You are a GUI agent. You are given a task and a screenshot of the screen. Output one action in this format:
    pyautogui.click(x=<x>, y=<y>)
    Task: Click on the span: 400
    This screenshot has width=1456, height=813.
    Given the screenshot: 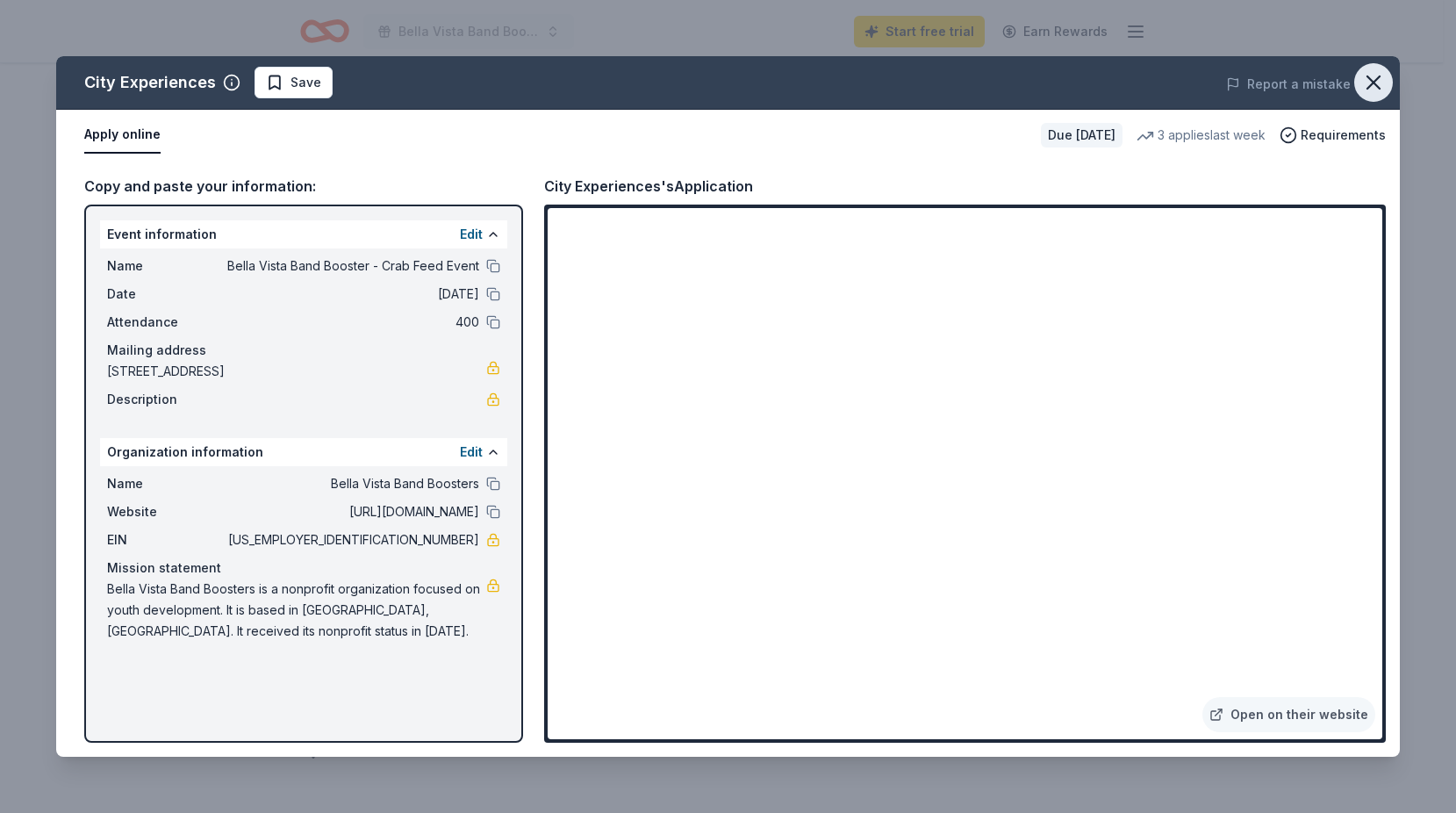 What is the action you would take?
    pyautogui.click(x=352, y=322)
    